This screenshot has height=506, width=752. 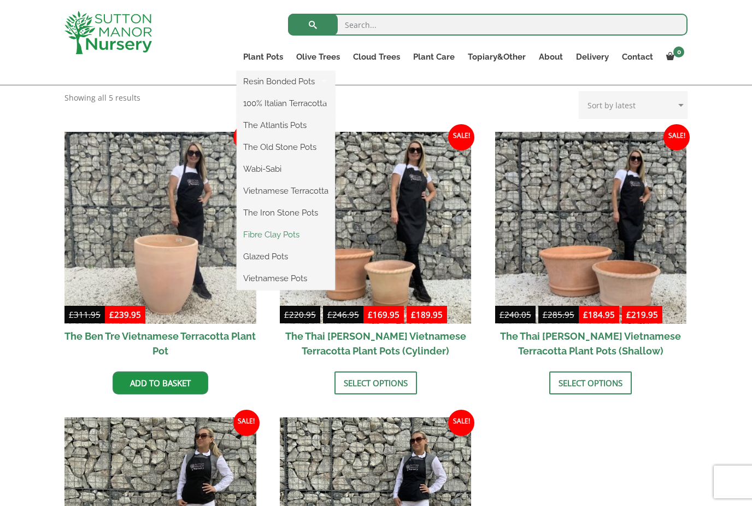 I want to click on bdi: 189.95, so click(x=427, y=314).